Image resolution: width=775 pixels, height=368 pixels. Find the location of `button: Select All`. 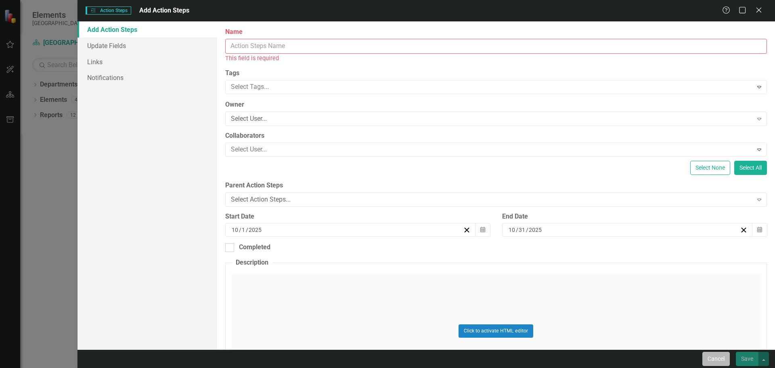

button: Select All is located at coordinates (750, 167).